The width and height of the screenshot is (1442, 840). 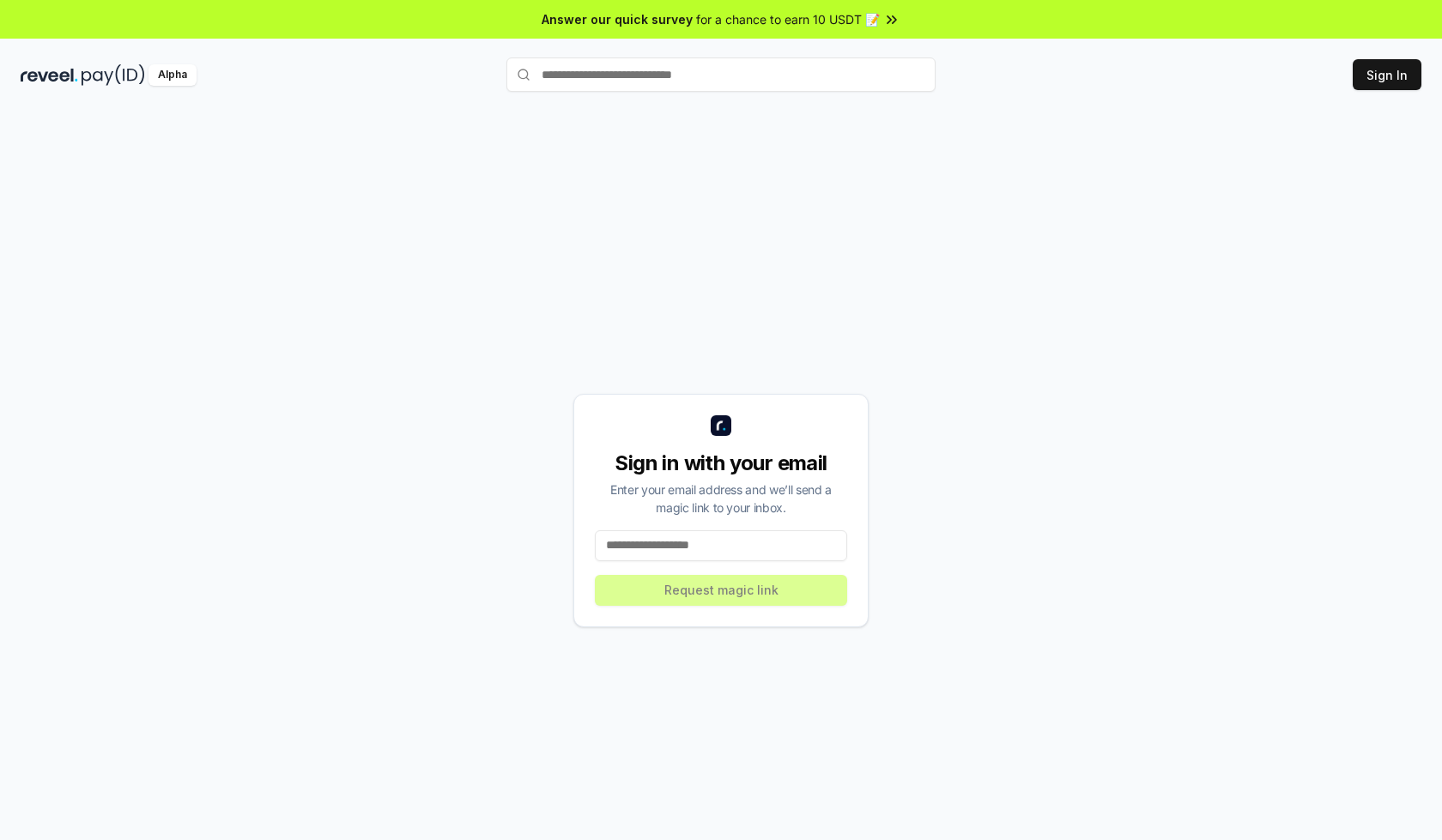 What do you see at coordinates (617, 19) in the screenshot?
I see `span: Answer our quick survey` at bounding box center [617, 19].